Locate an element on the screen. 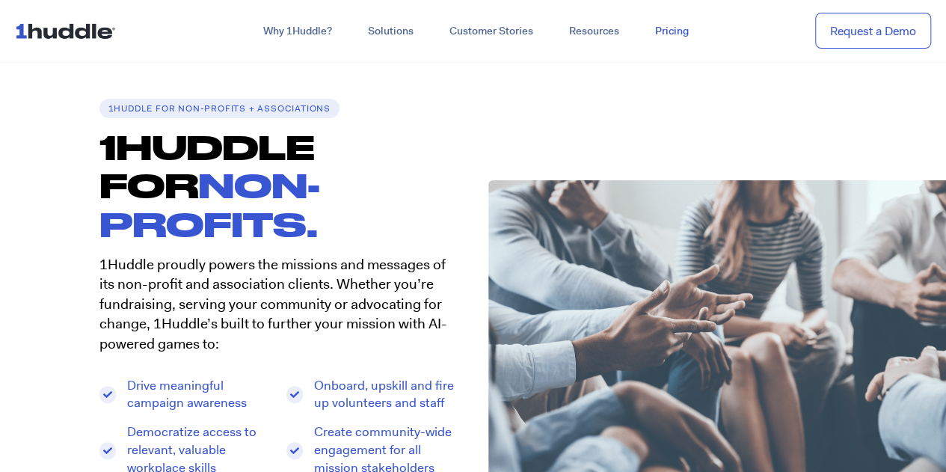 This screenshot has width=946, height=472. a: Request a Demo is located at coordinates (873, 31).